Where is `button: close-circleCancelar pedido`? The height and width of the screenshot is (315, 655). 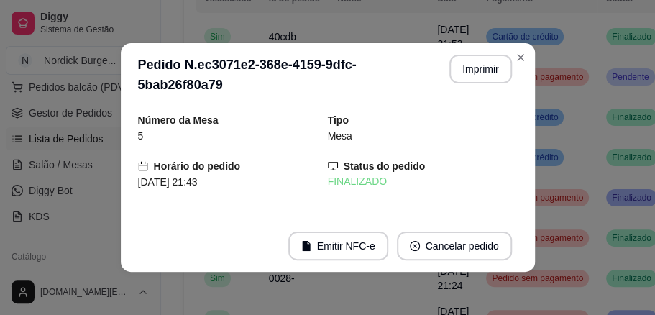
button: close-circleCancelar pedido is located at coordinates (455, 246).